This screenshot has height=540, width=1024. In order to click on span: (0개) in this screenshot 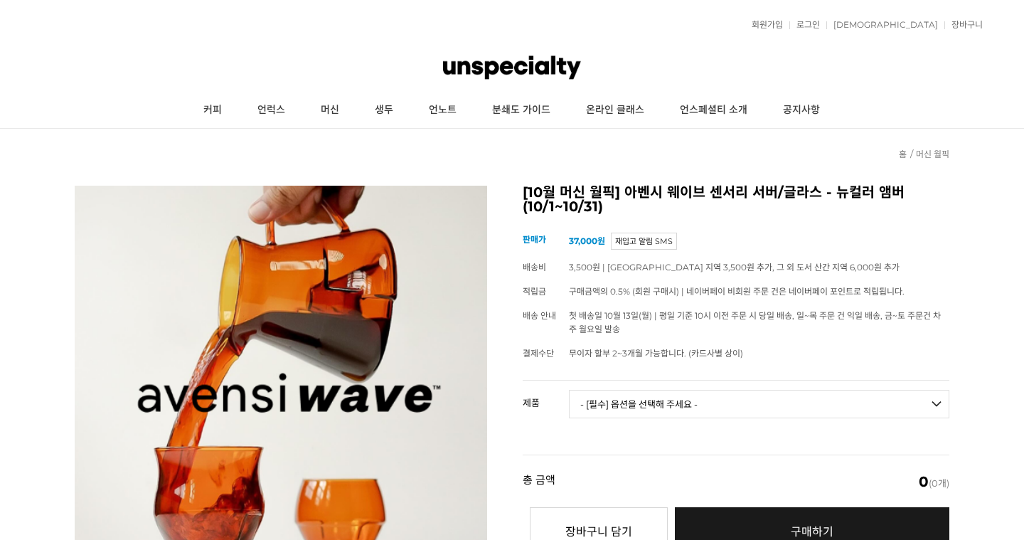, I will do `click(934, 482)`.